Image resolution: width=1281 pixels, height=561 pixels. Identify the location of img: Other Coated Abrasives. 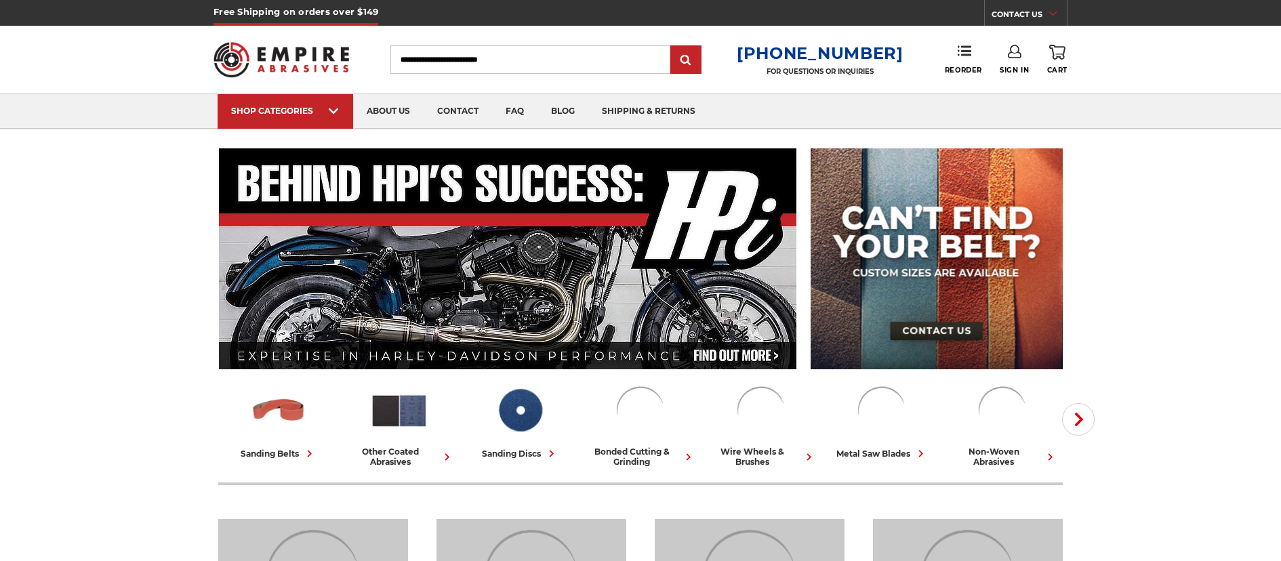
(399, 411).